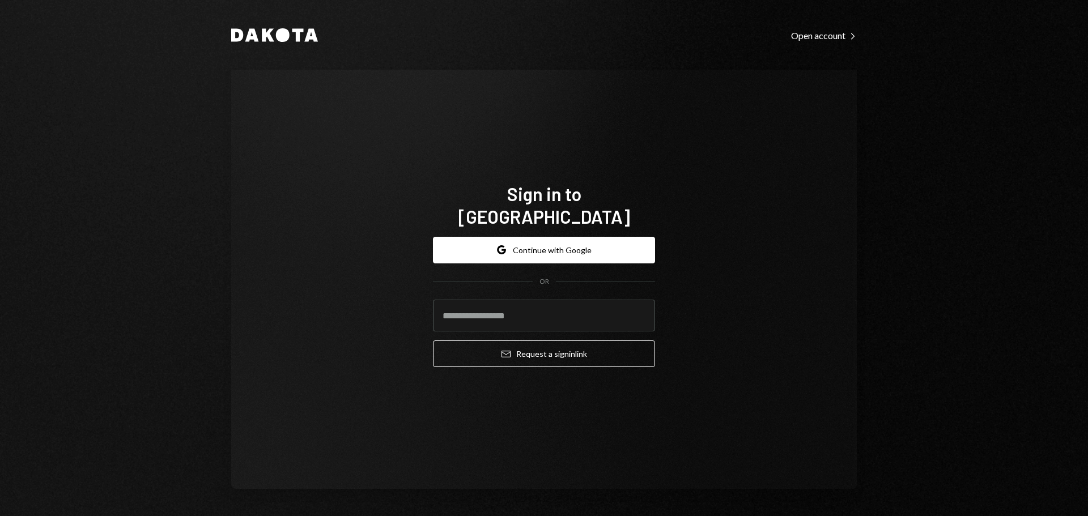 The image size is (1088, 516). Describe the element at coordinates (824, 36) in the screenshot. I see `div: Open account` at that location.